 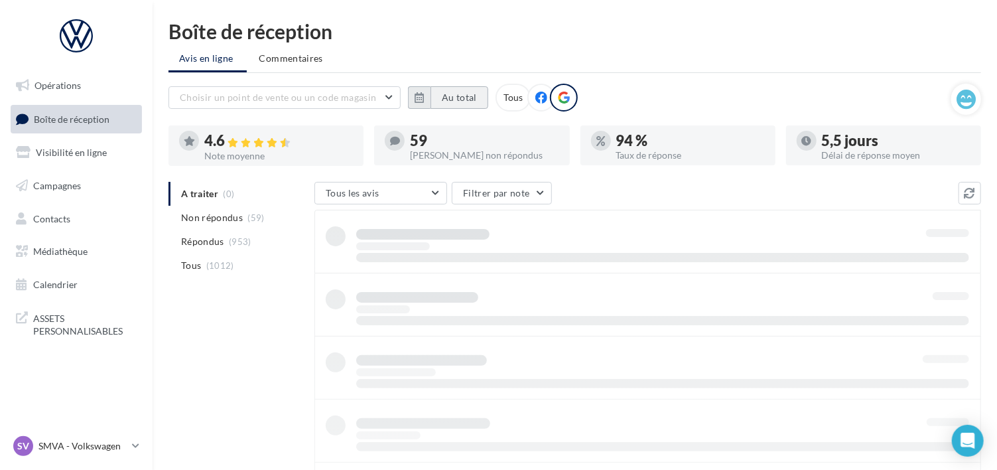 What do you see at coordinates (76, 285) in the screenshot?
I see `a: Calendrier` at bounding box center [76, 285].